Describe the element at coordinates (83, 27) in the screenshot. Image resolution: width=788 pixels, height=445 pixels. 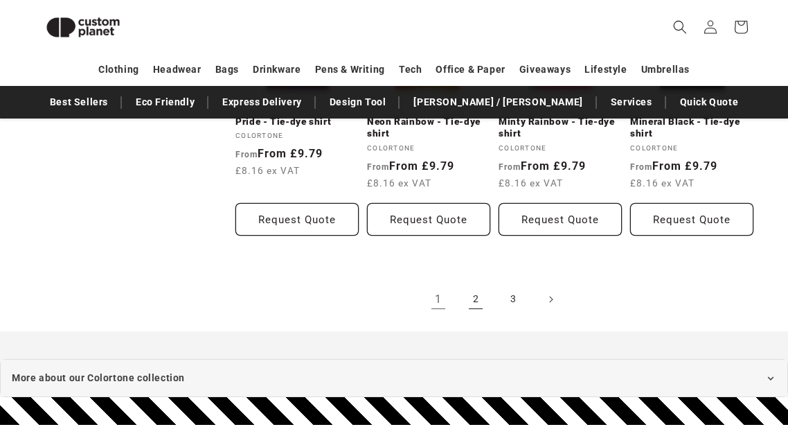
I see `img: Custom Planet` at that location.